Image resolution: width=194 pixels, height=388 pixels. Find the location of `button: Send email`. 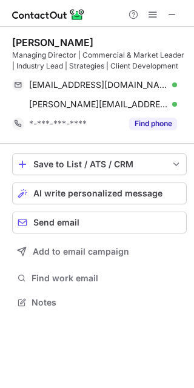

button: Send email is located at coordinates (99, 222).